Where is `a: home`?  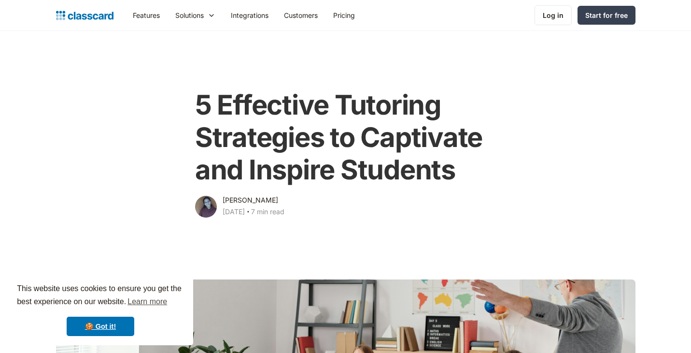 a: home is located at coordinates (85, 15).